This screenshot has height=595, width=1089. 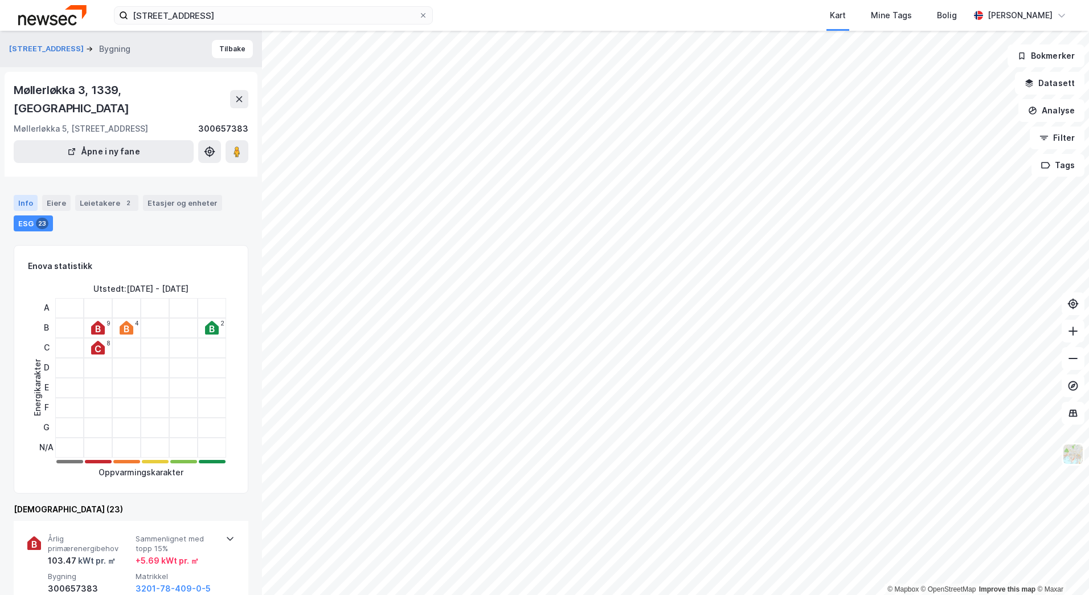 I want to click on div: Enova statistikk, so click(x=60, y=266).